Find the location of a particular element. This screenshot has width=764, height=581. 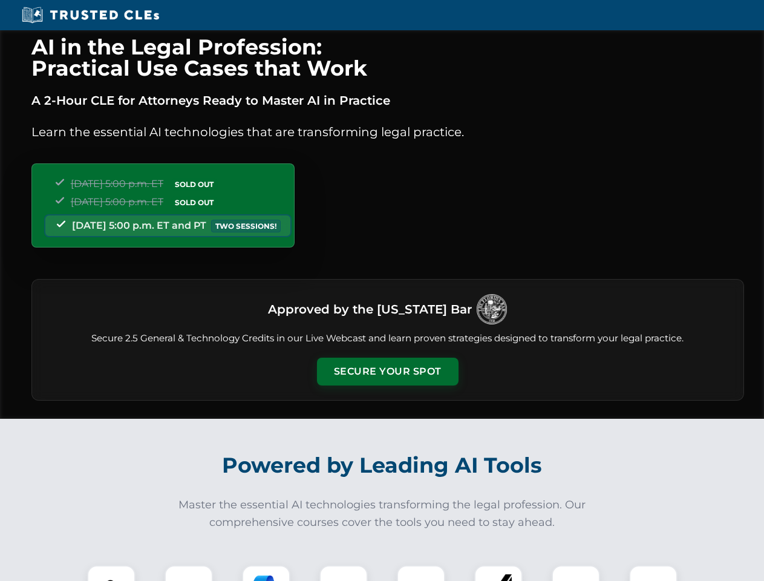

p: Learn the essential AI technologies that are transforming legal practice. is located at coordinates (388, 132).